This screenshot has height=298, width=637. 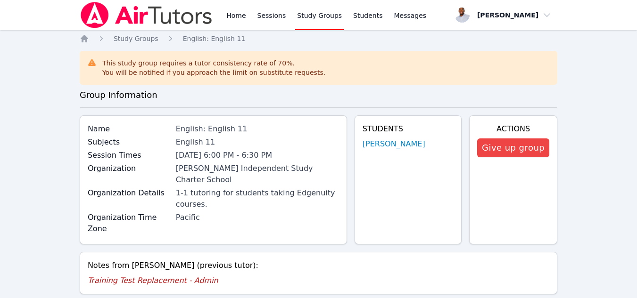 I want to click on button: Give up group, so click(x=513, y=148).